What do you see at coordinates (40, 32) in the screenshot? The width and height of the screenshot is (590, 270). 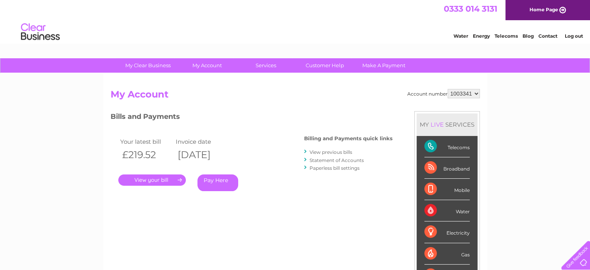 I see `img: logo.png` at bounding box center [40, 32].